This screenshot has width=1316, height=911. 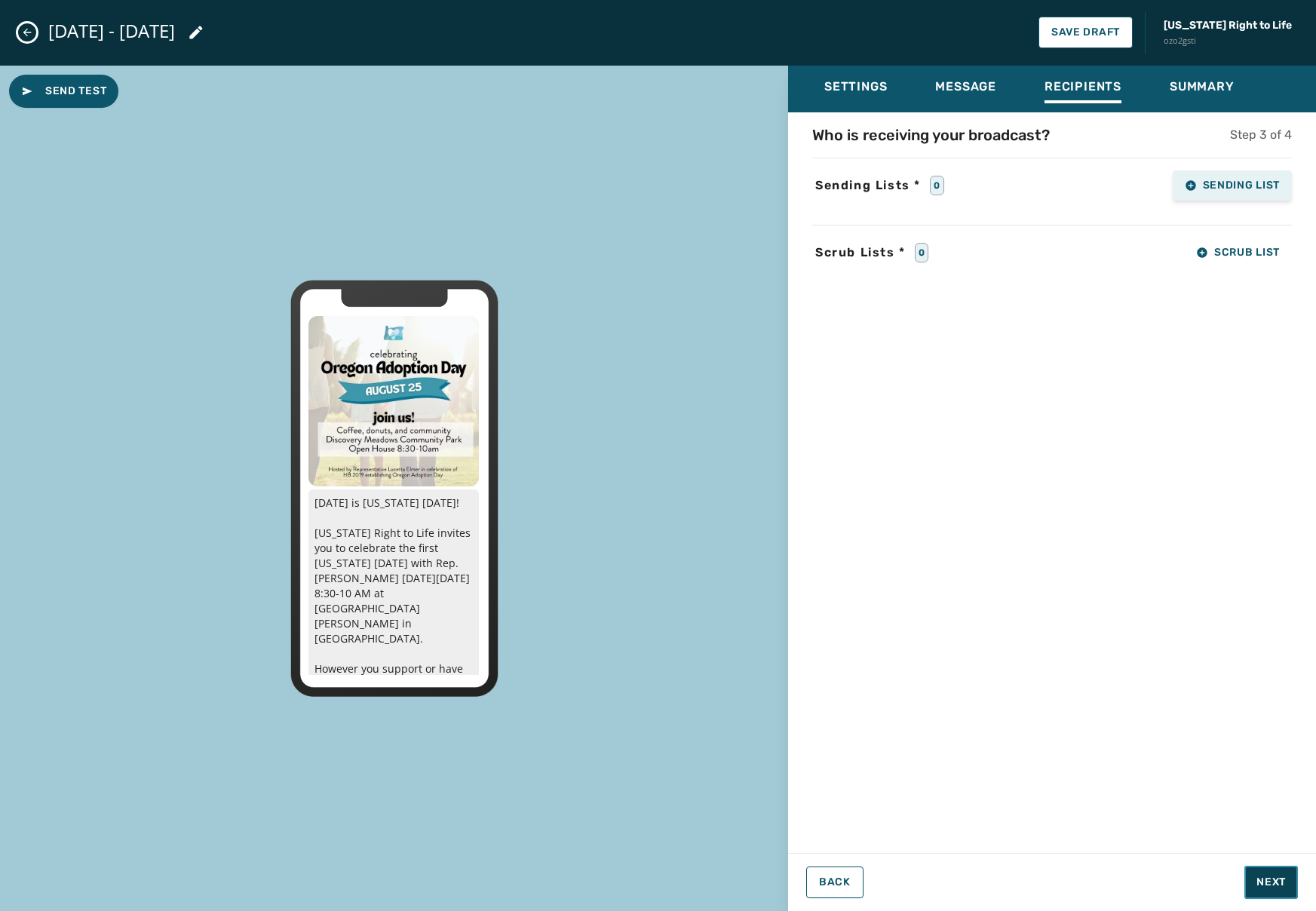 What do you see at coordinates (394, 402) in the screenshot?
I see `img: 2025-08-25_10356_4648_phpV0HnD1-300x300-4876.jpg` at bounding box center [394, 402].